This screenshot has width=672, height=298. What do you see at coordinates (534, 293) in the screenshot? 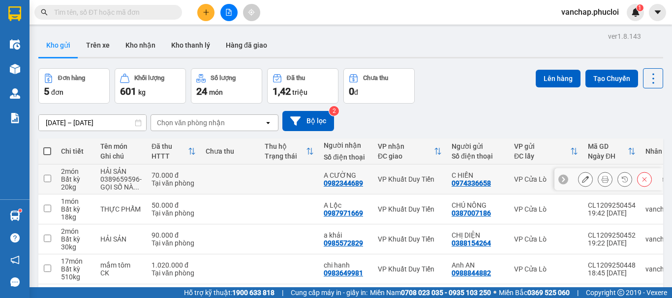
I see `span: Miền Bắc` at bounding box center [534, 293].